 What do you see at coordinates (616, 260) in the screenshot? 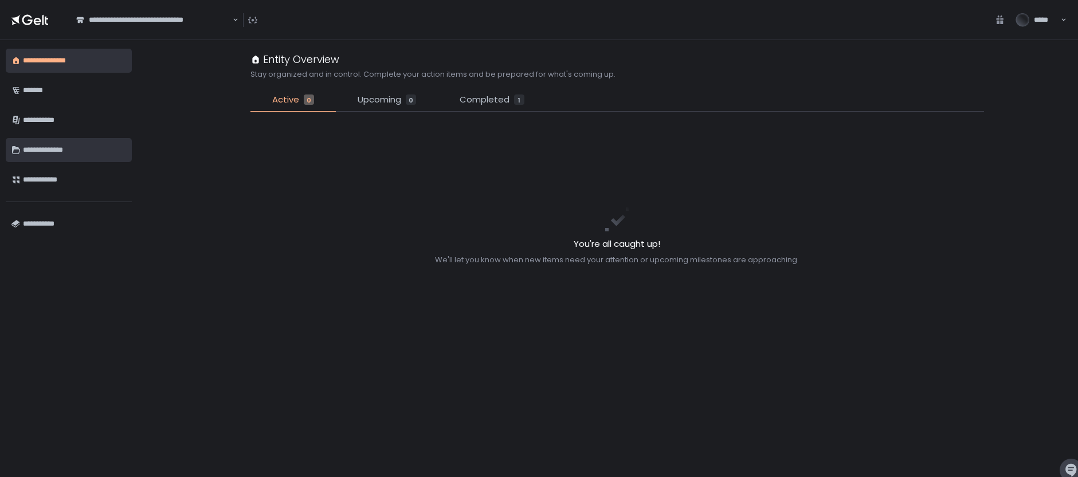
I see `div: We'll let you know when new items need your attention or upcoming milestones are approaching.` at bounding box center [616, 260].